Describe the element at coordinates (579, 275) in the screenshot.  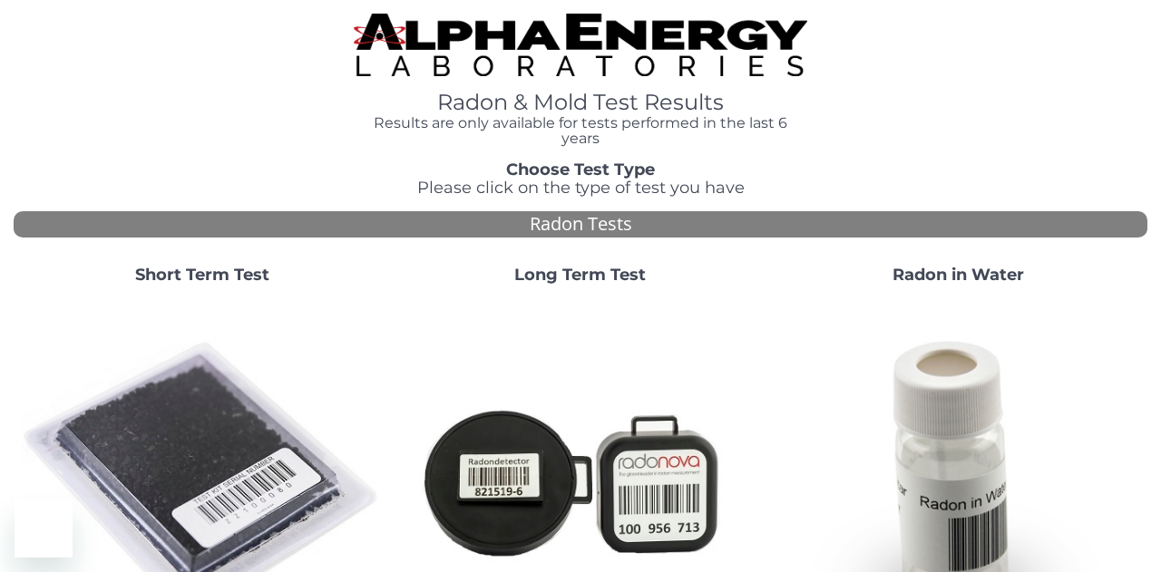
I see `strong: Long Term Test` at that location.